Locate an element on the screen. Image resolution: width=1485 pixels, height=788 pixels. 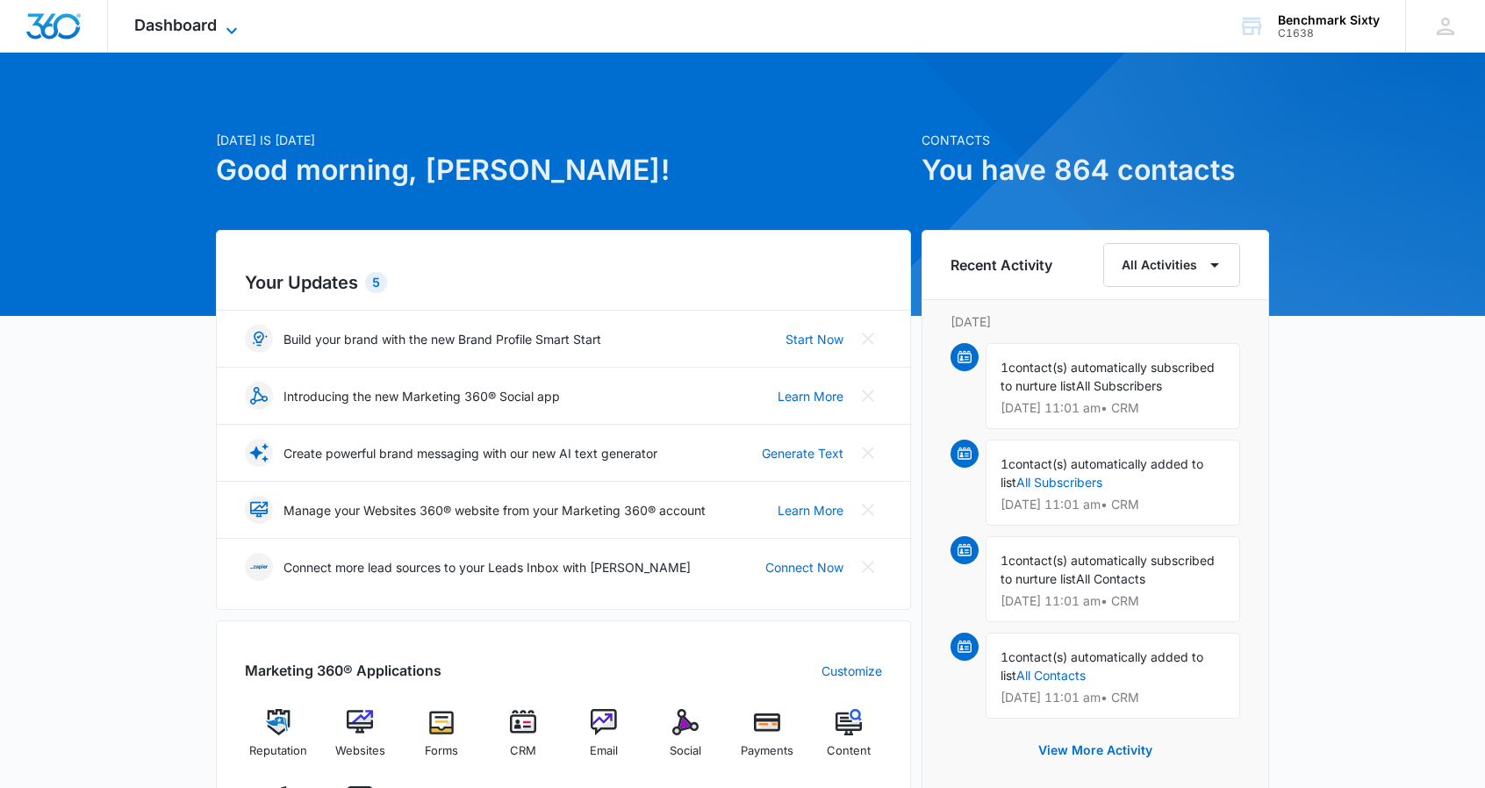
p: Manage your Websites 360® website from your Marketing 360® account is located at coordinates (494, 510).